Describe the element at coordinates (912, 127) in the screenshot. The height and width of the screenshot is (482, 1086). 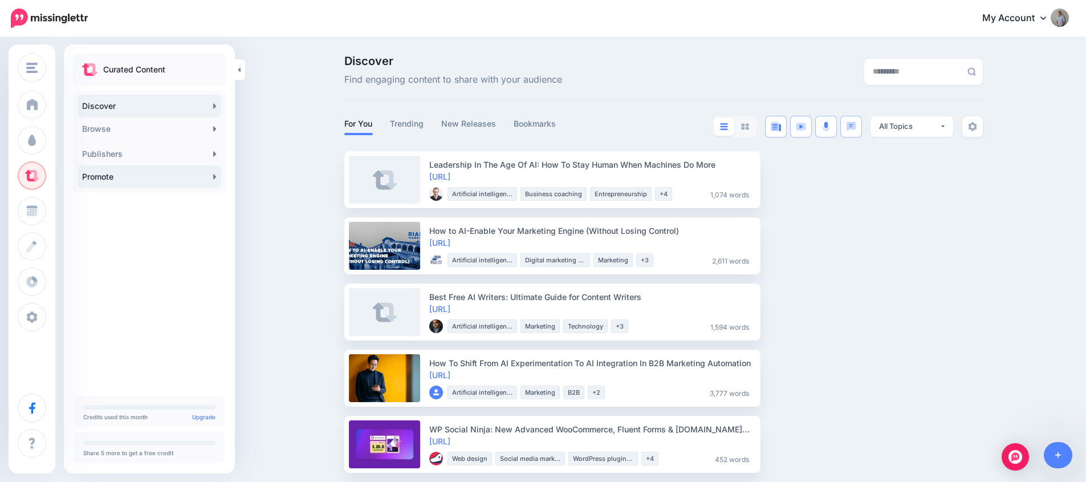
I see `button: All Topics` at that location.